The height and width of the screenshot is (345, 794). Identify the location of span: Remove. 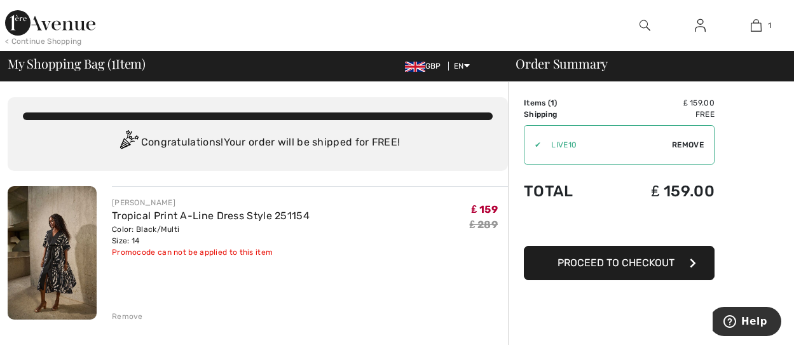
(688, 145).